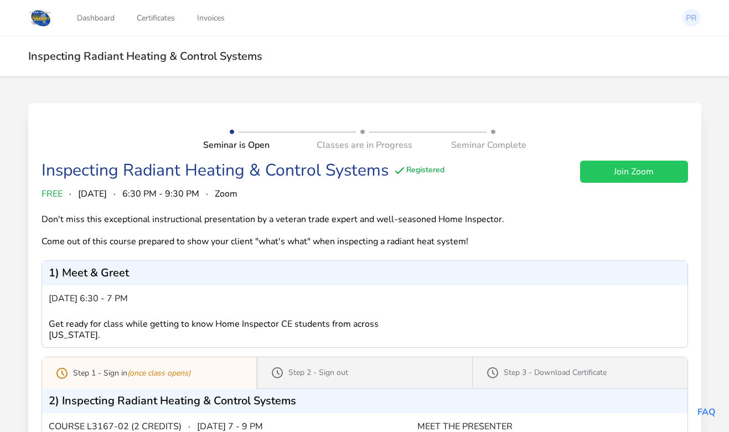  What do you see at coordinates (692, 18) in the screenshot?
I see `img: Phil Restifo` at bounding box center [692, 18].